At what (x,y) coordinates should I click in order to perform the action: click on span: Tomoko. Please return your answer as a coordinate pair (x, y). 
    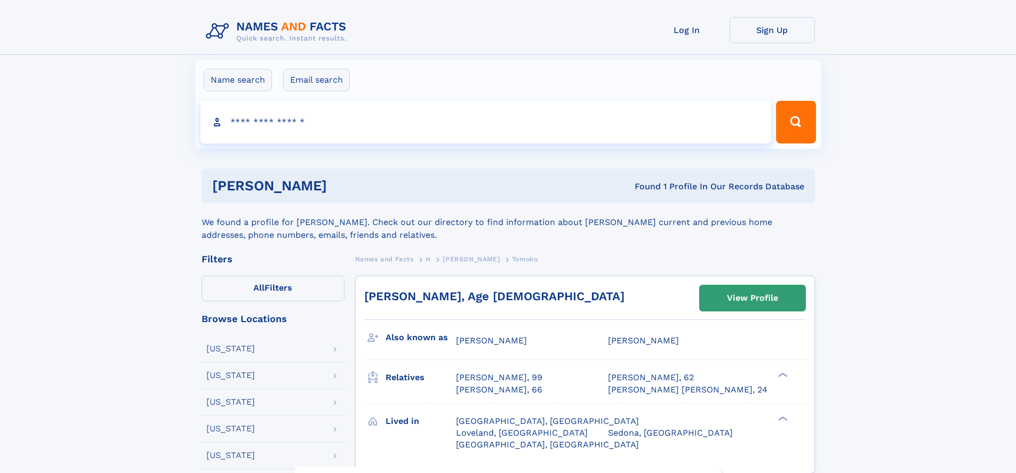
    Looking at the image, I should click on (525, 259).